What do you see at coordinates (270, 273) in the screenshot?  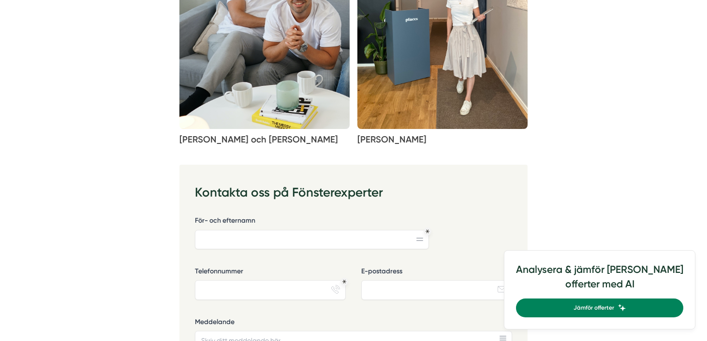 I see `label: Telefonnummer` at bounding box center [270, 273].